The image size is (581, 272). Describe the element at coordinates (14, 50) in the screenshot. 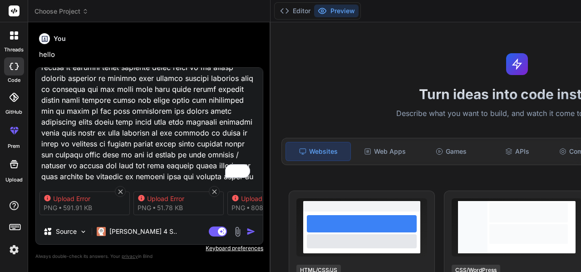

I see `label: threads` at that location.